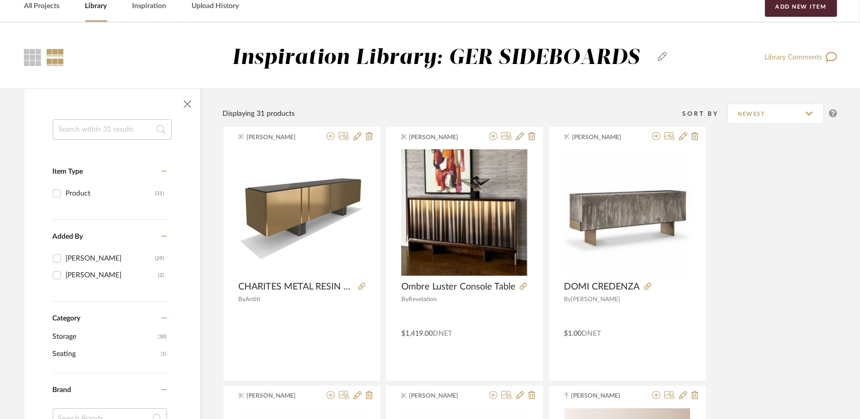 The image size is (860, 419). What do you see at coordinates (111, 194) in the screenshot?
I see `div: Product` at bounding box center [111, 194].